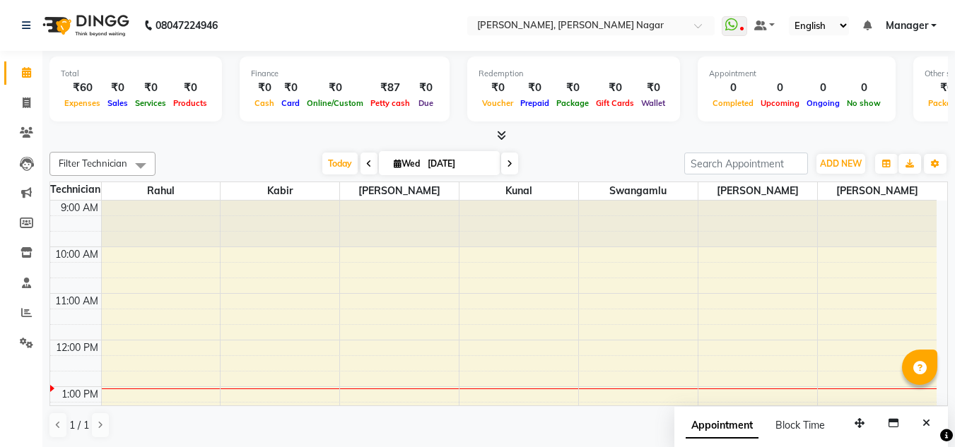 Image resolution: width=955 pixels, height=447 pixels. What do you see at coordinates (344, 73) in the screenshot?
I see `div: Finance` at bounding box center [344, 73].